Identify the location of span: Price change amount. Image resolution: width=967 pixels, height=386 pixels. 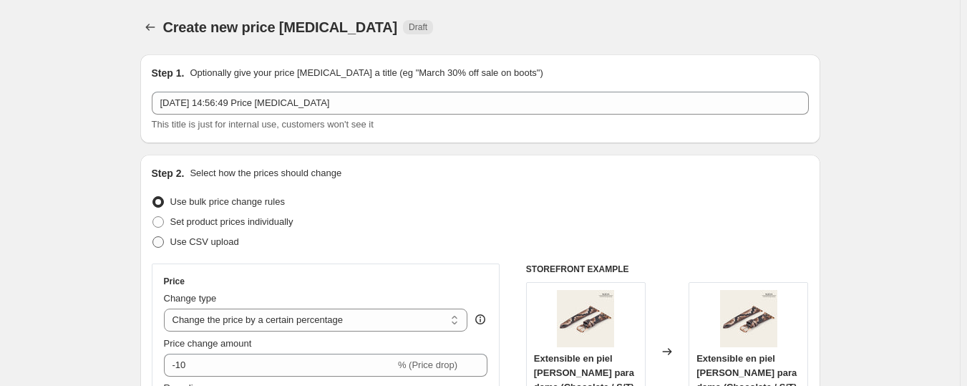
(207, 343).